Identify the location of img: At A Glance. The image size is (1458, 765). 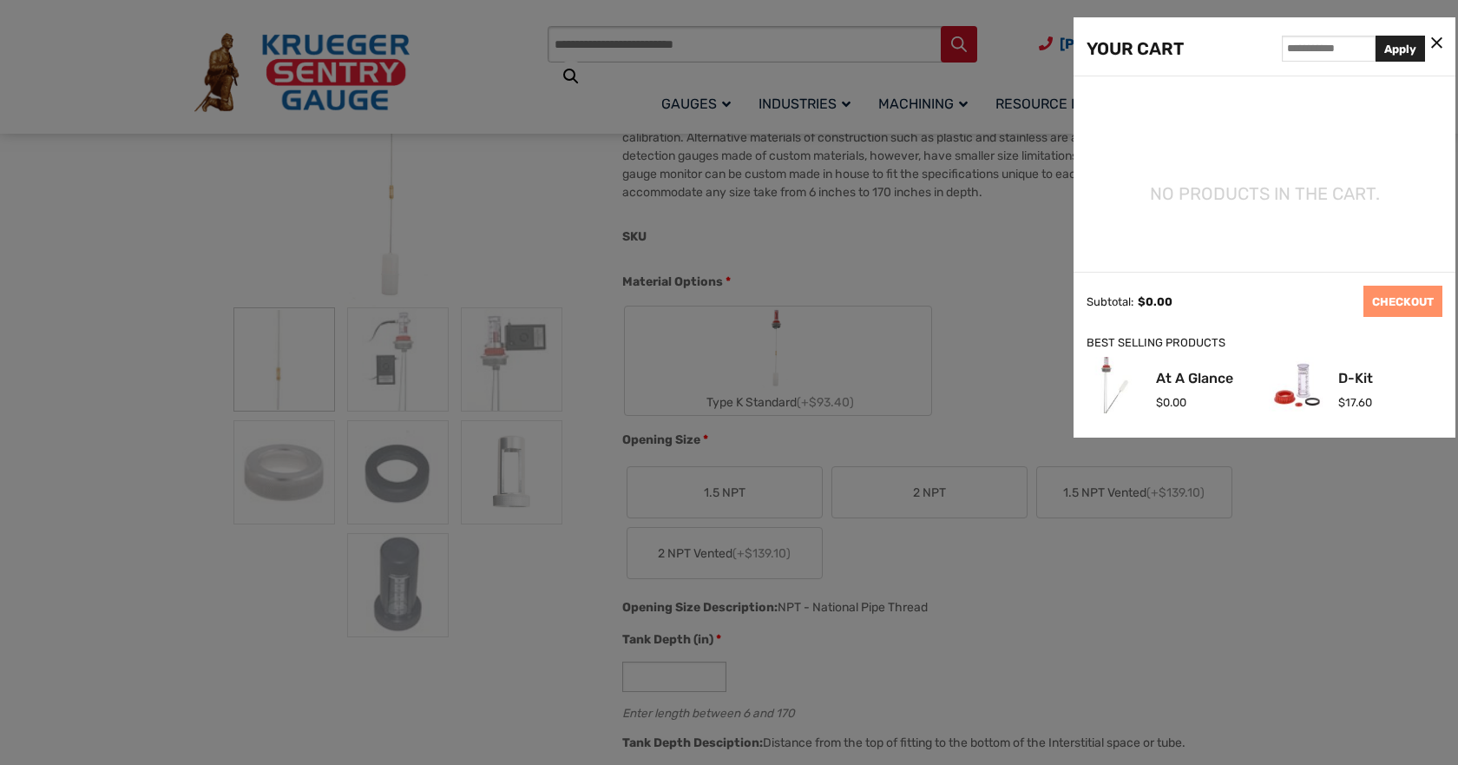
(1114, 384).